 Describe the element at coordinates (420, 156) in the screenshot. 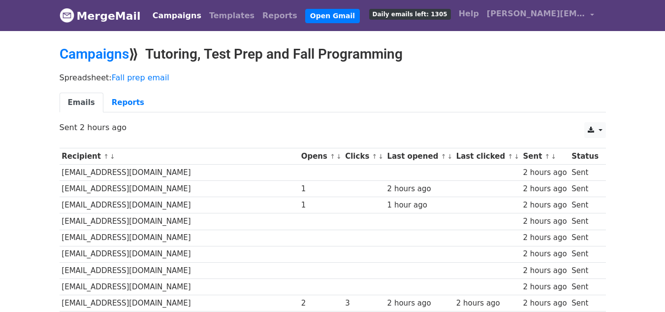

I see `th: Last opened` at that location.